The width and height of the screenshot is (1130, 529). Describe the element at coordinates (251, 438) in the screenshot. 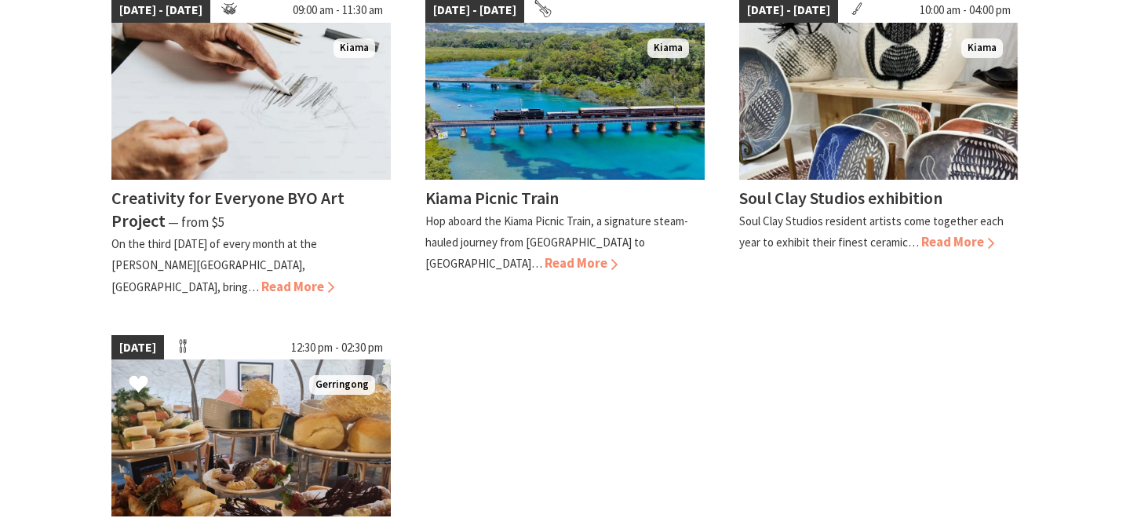

I see `img: High Tea` at that location.